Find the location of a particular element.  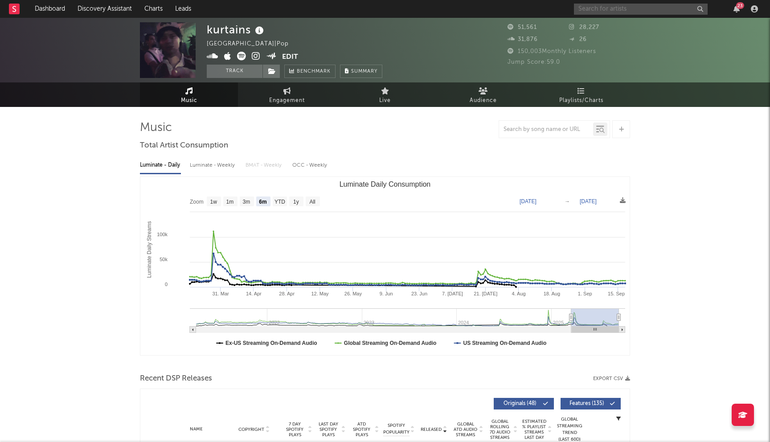

span: 51,561 is located at coordinates (522, 27).